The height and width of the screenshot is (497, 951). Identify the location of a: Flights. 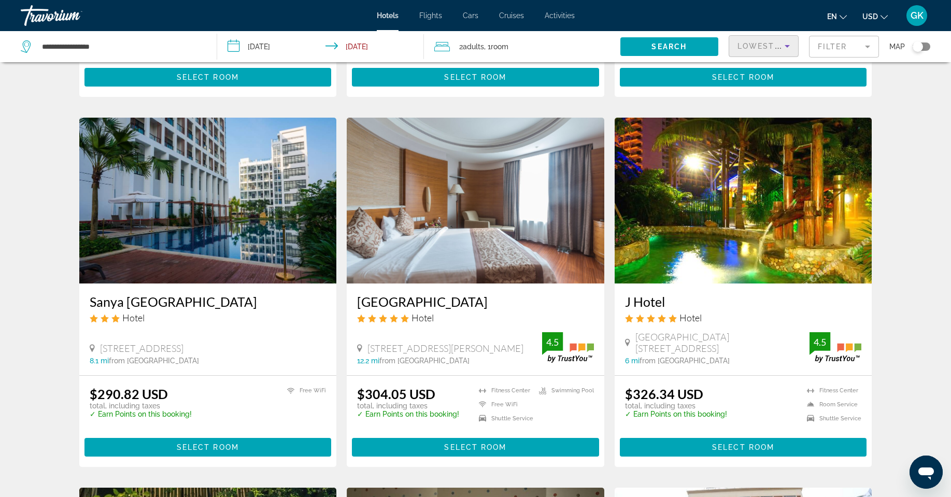
(431, 16).